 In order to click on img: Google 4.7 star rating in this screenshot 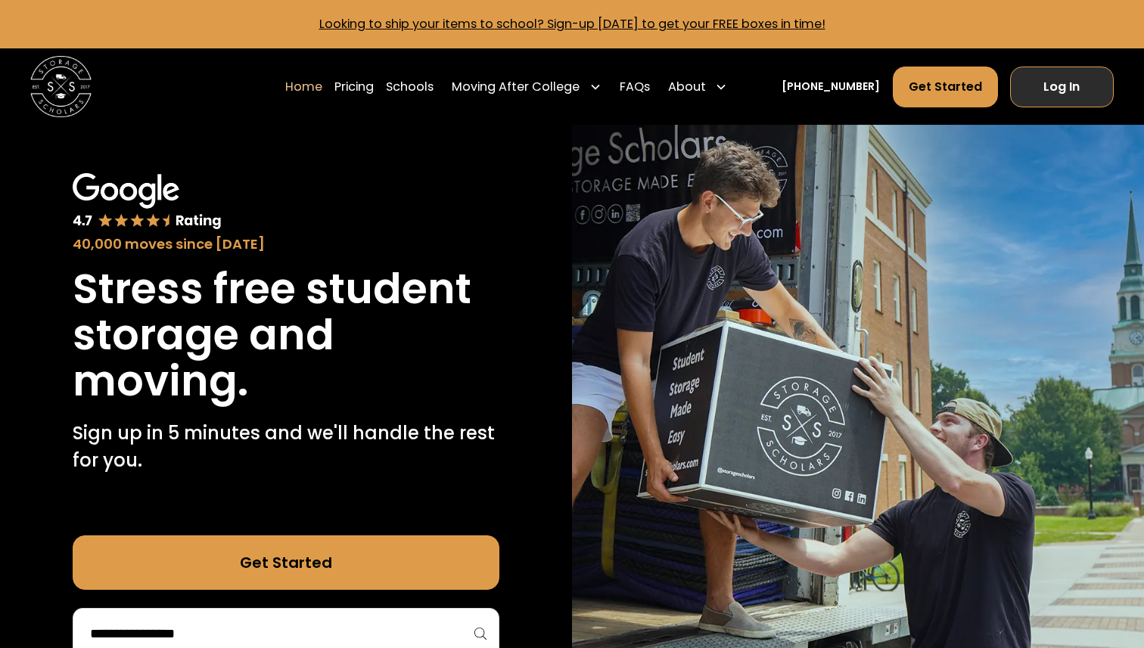, I will do `click(147, 201)`.